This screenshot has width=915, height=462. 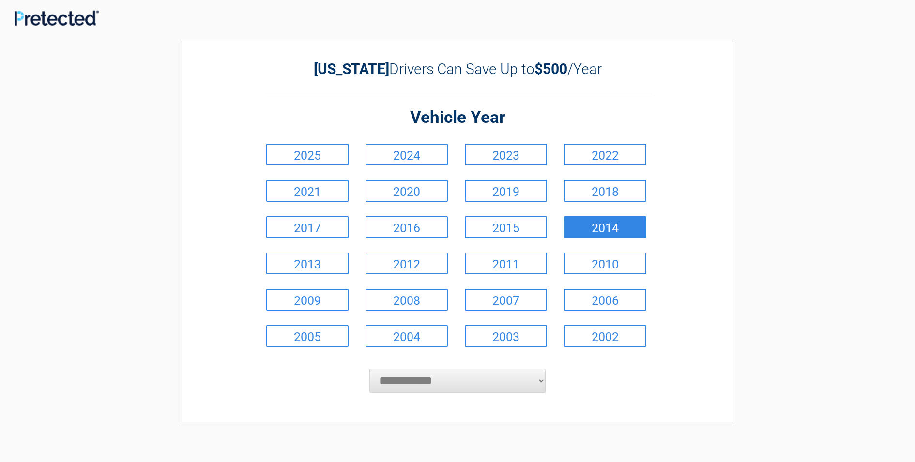 What do you see at coordinates (506, 191) in the screenshot?
I see `a: 2019` at bounding box center [506, 191].